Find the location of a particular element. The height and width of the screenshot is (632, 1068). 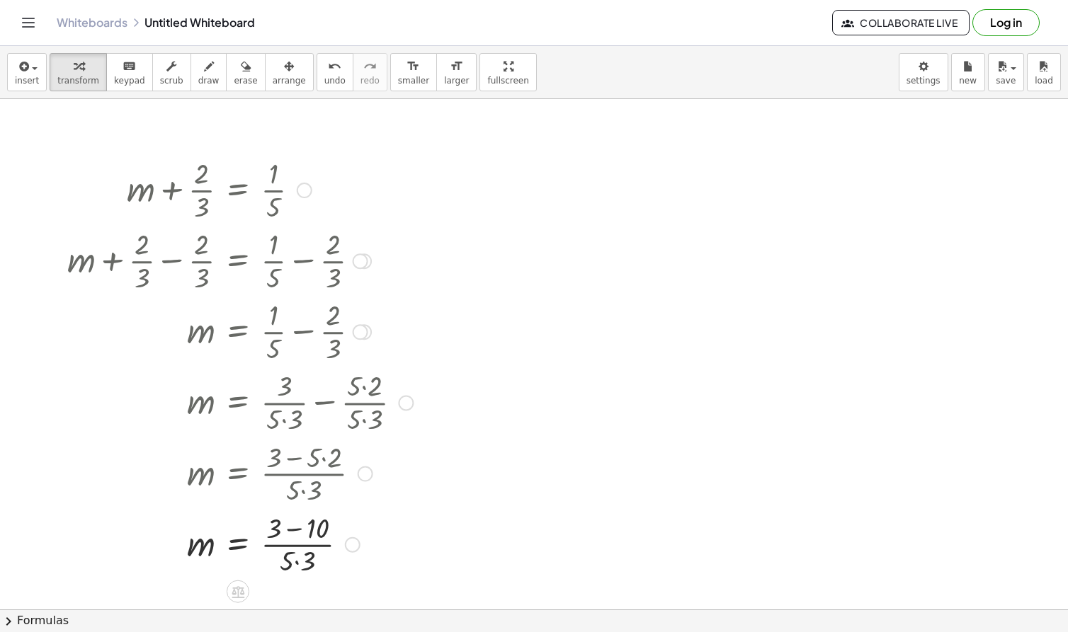

span: settings is located at coordinates (923, 81).